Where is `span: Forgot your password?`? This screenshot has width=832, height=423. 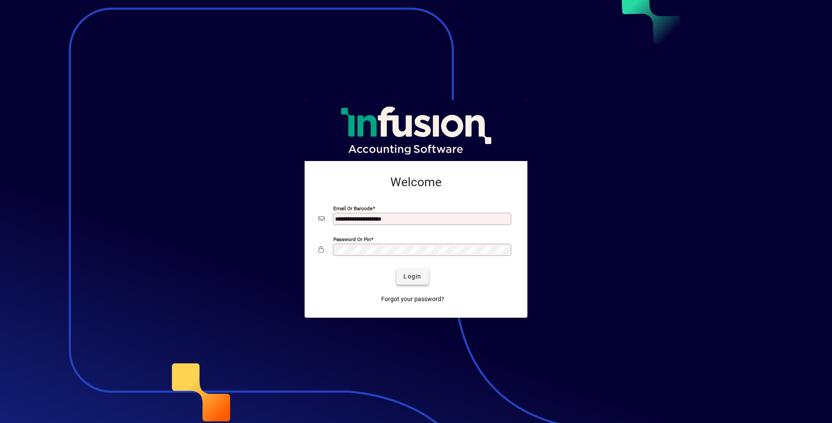
span: Forgot your password? is located at coordinates (413, 299).